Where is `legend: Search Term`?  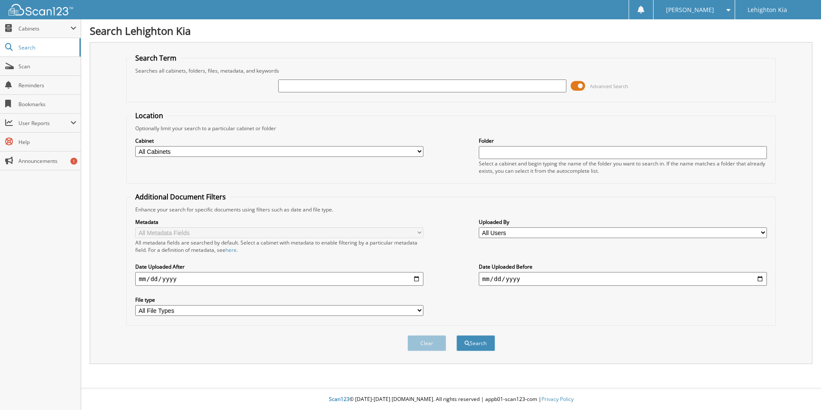 legend: Search Term is located at coordinates (156, 58).